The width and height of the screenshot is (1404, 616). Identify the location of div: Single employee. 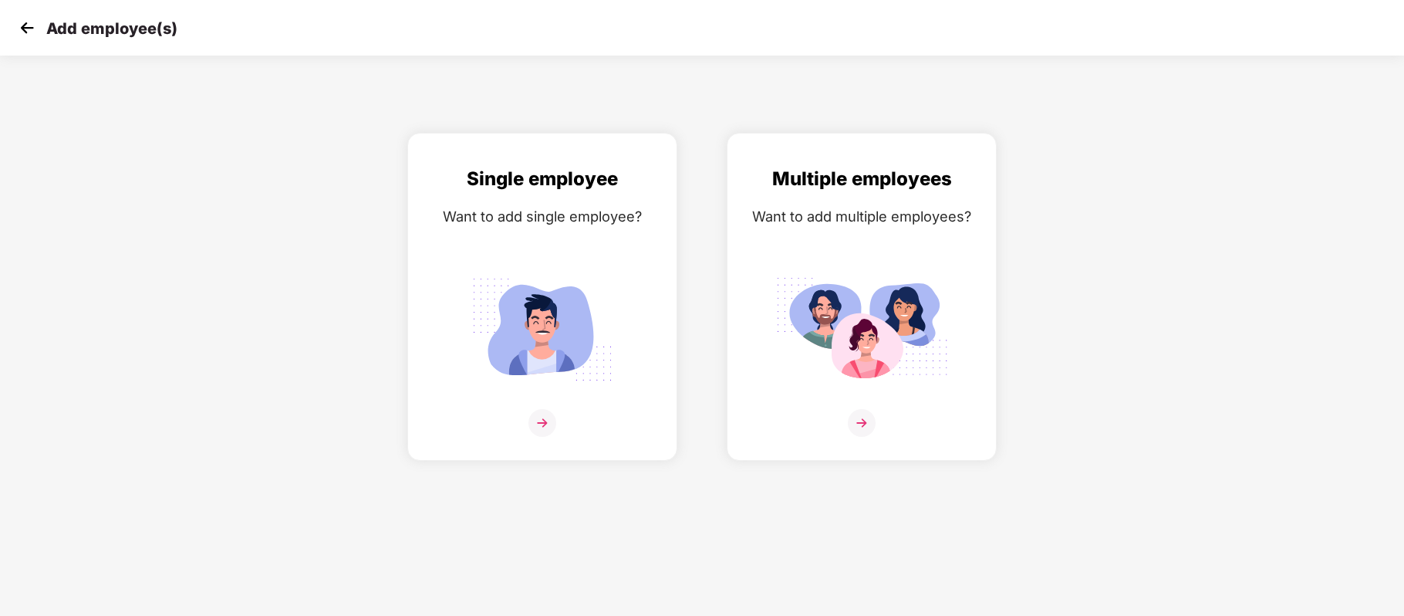
(542, 179).